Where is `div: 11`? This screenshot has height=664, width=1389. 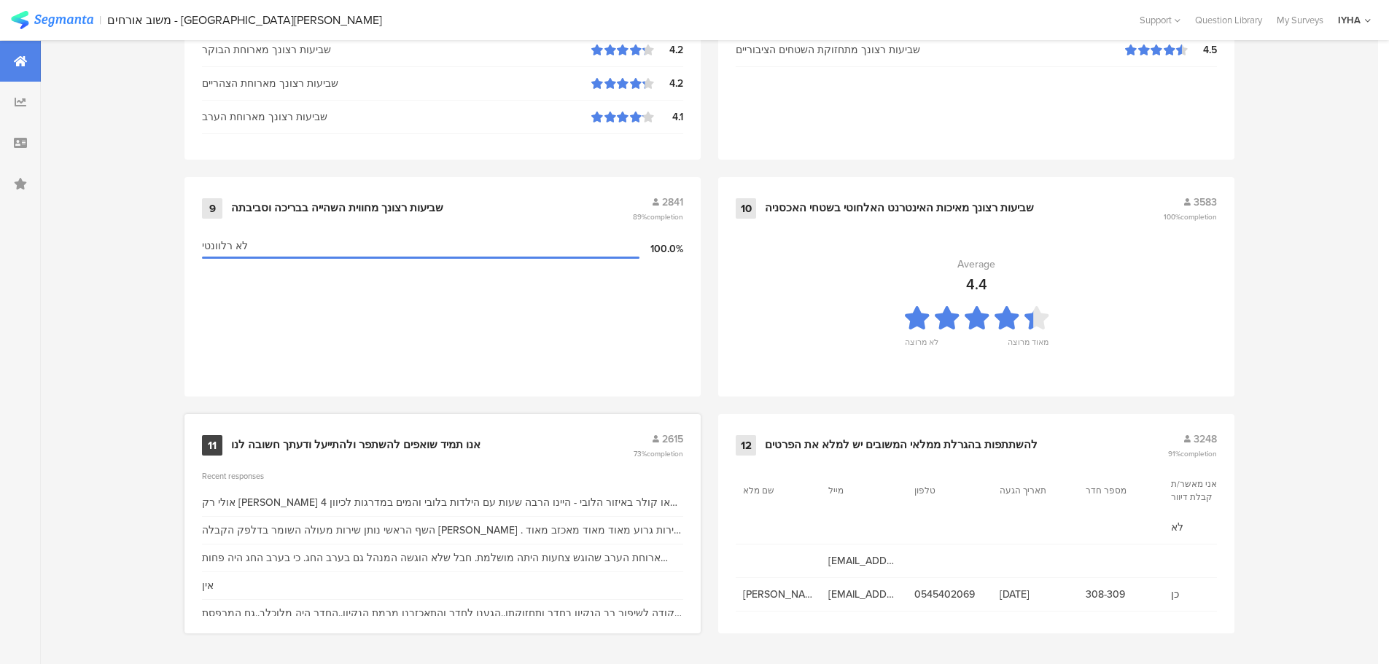
div: 11 is located at coordinates (212, 446).